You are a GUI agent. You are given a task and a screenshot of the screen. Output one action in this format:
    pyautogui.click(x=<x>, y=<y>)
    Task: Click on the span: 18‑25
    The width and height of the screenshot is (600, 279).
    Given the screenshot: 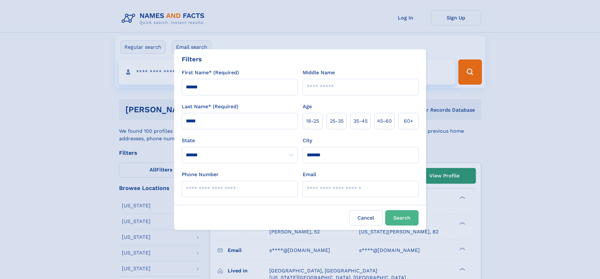 What is the action you would take?
    pyautogui.click(x=313, y=121)
    